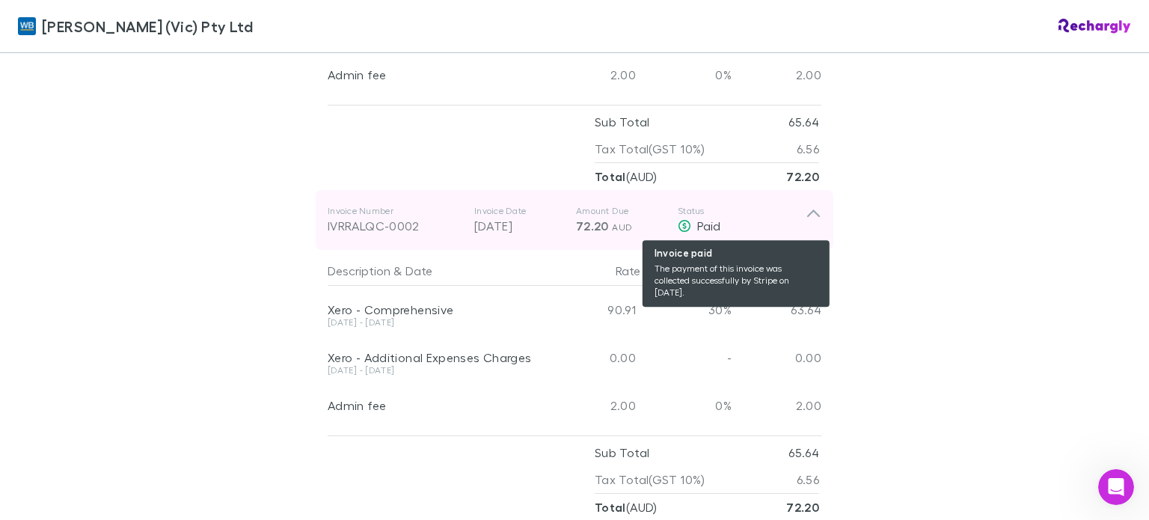 Image resolution: width=1149 pixels, height=520 pixels. I want to click on div: 90.91, so click(597, 310).